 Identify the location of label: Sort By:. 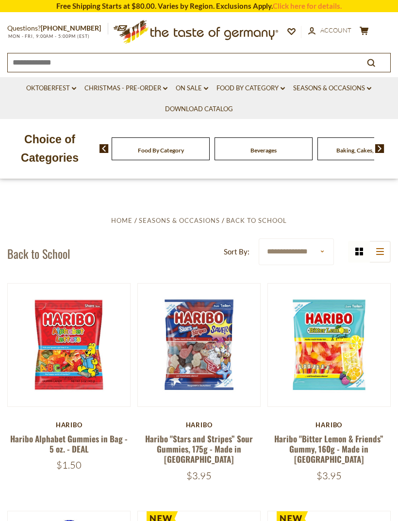
(237, 252).